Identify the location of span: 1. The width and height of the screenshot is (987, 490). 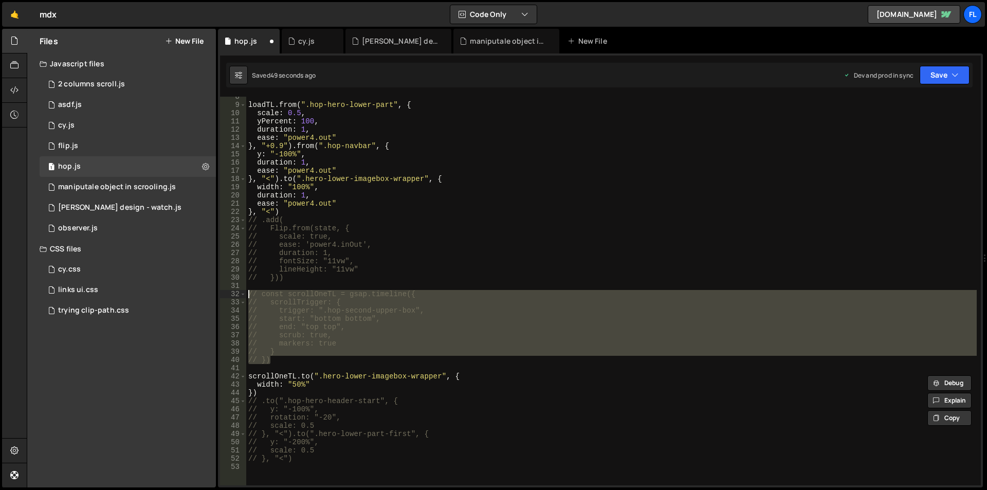
(51, 168).